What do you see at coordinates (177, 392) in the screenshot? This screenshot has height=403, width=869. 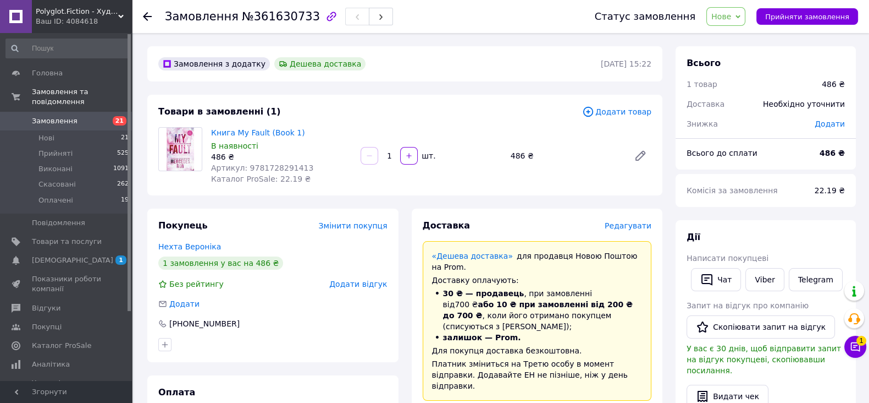 I see `span: Оплата` at bounding box center [177, 392].